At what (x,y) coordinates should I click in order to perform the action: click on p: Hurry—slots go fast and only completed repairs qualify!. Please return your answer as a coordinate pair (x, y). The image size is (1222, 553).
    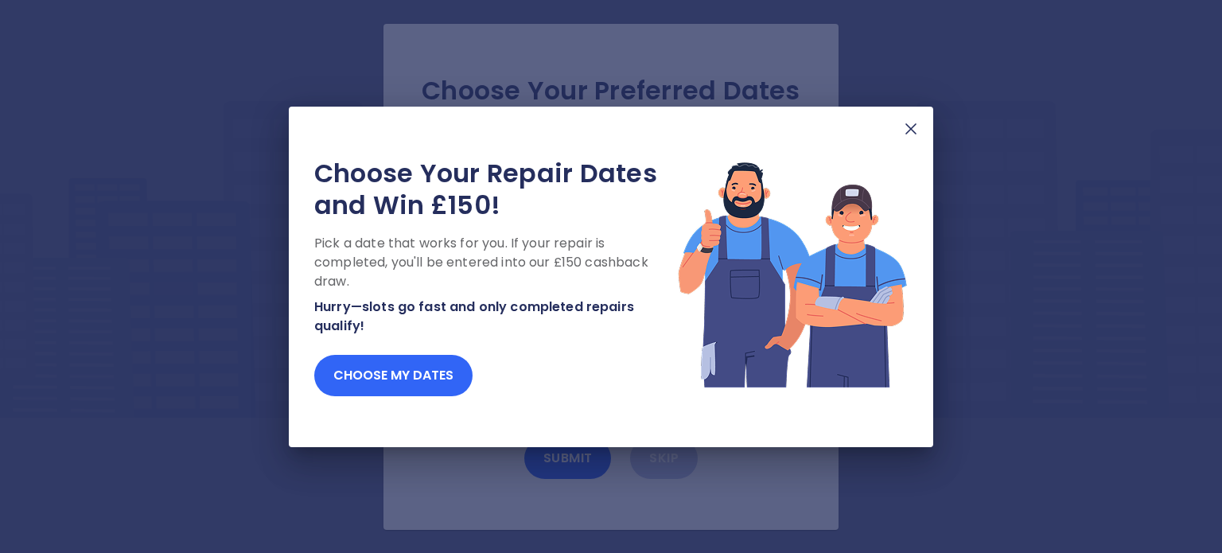
    Looking at the image, I should click on (496, 317).